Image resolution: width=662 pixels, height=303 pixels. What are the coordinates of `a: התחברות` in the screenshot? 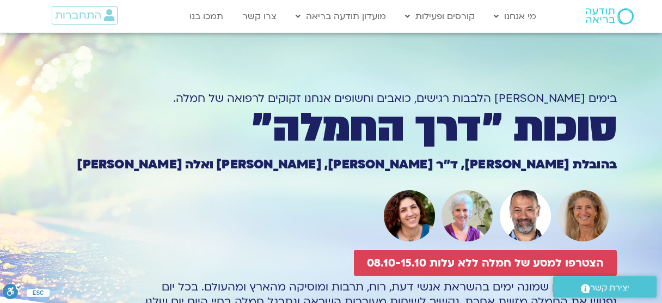 It's located at (84, 15).